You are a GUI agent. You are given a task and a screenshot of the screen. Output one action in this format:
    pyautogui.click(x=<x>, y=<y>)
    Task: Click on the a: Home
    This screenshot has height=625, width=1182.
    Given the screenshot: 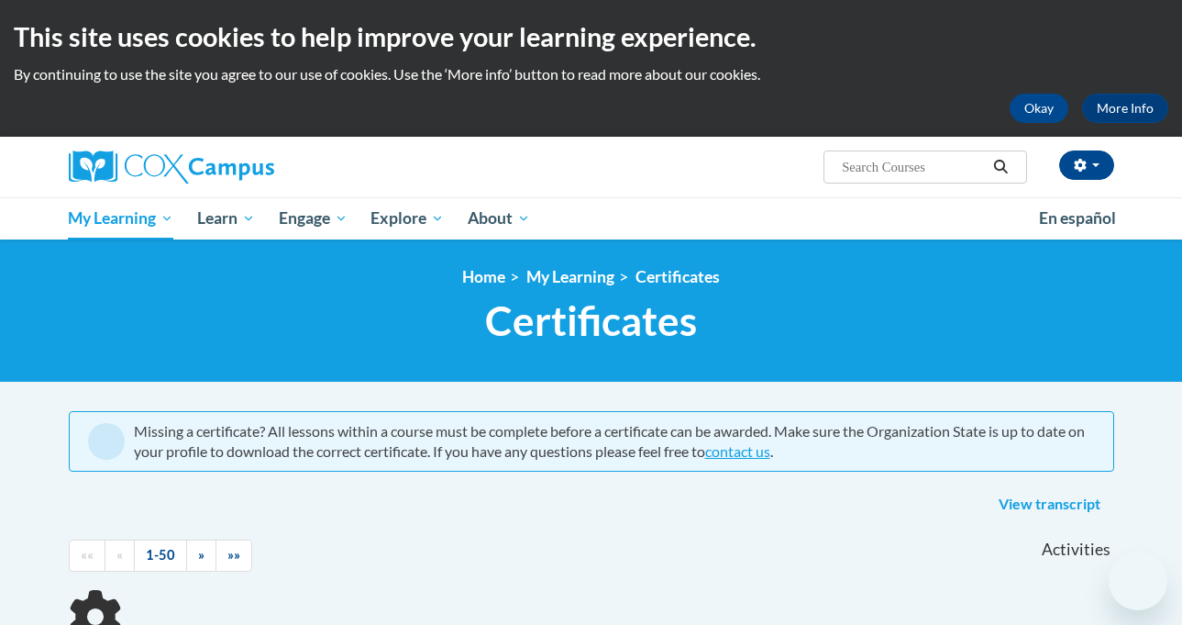 What is the action you would take?
    pyautogui.click(x=483, y=276)
    